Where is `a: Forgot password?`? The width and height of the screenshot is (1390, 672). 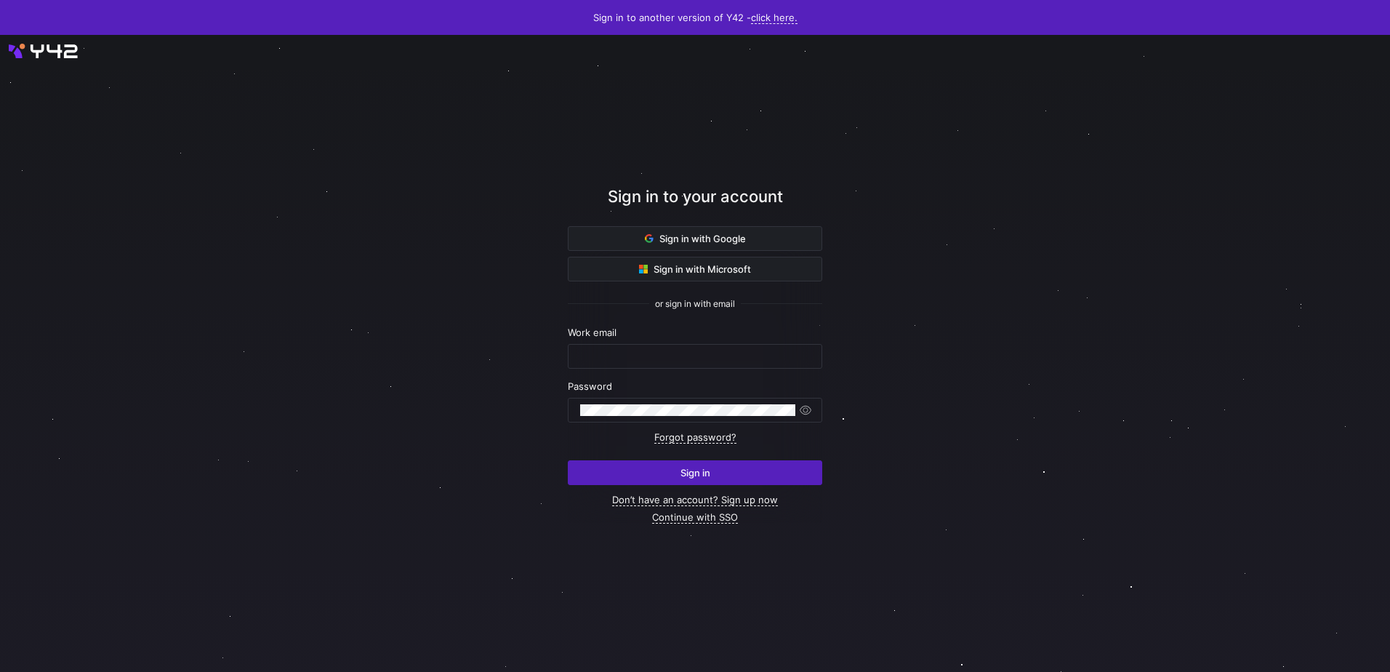
a: Forgot password? is located at coordinates (695, 437).